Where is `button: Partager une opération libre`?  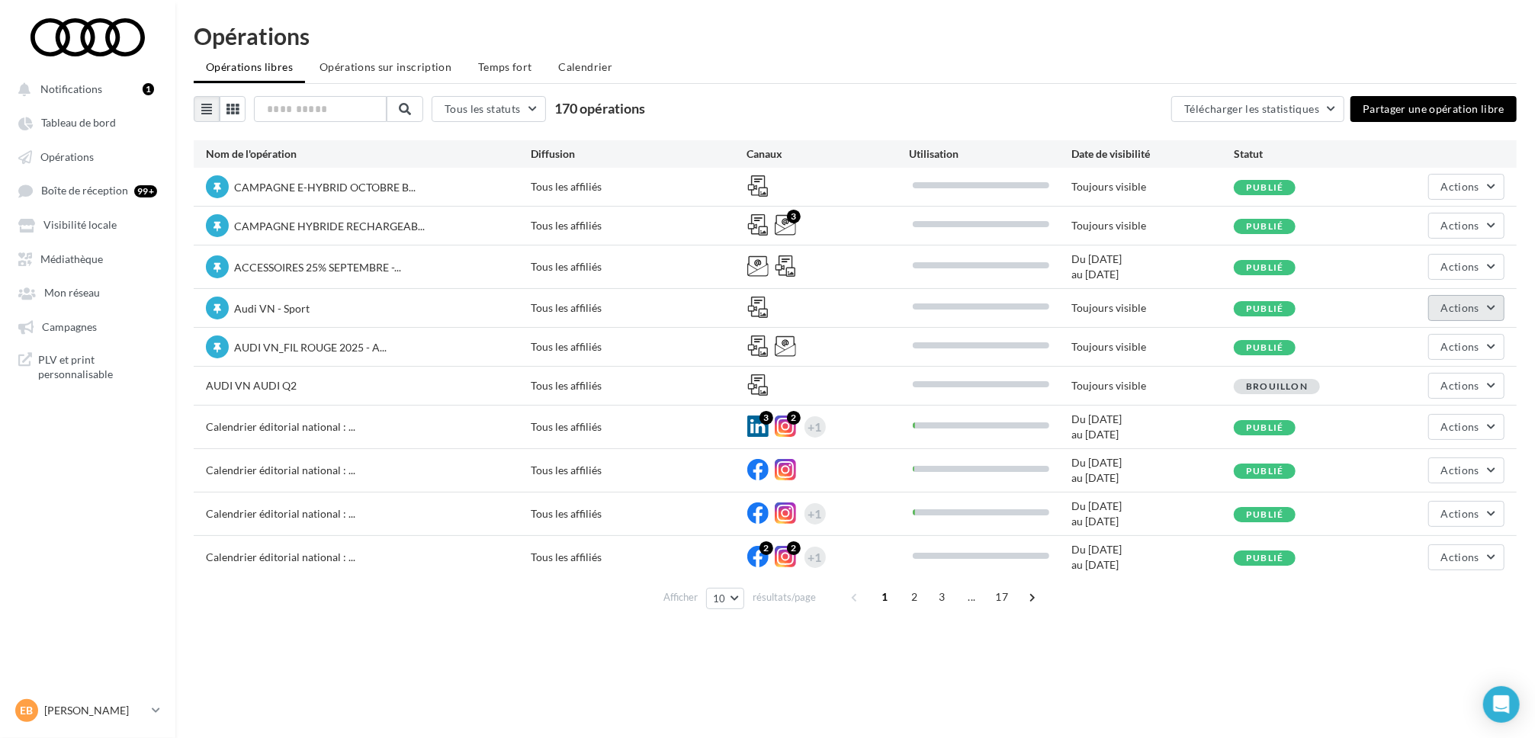
button: Partager une opération libre is located at coordinates (1434, 109).